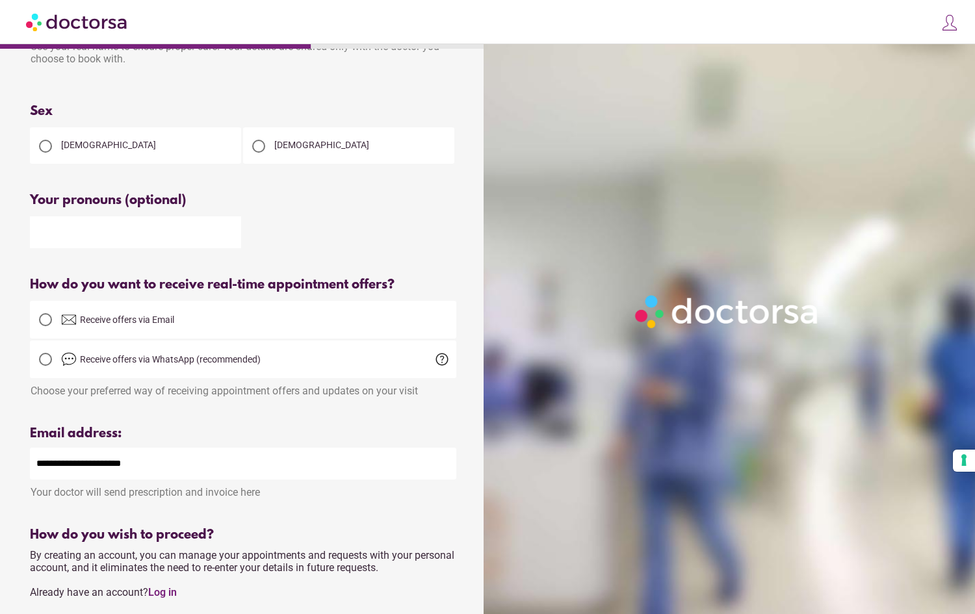 This screenshot has height=614, width=975. What do you see at coordinates (243, 434) in the screenshot?
I see `div: Email address:` at bounding box center [243, 434].